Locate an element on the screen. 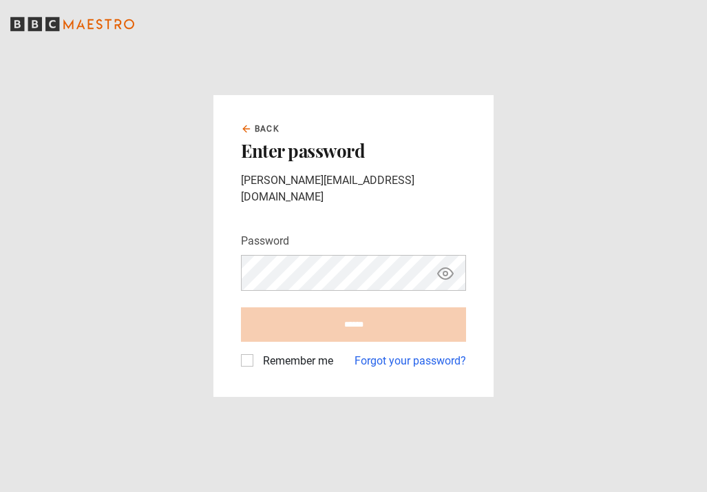  h2: Enter password is located at coordinates (353, 151).